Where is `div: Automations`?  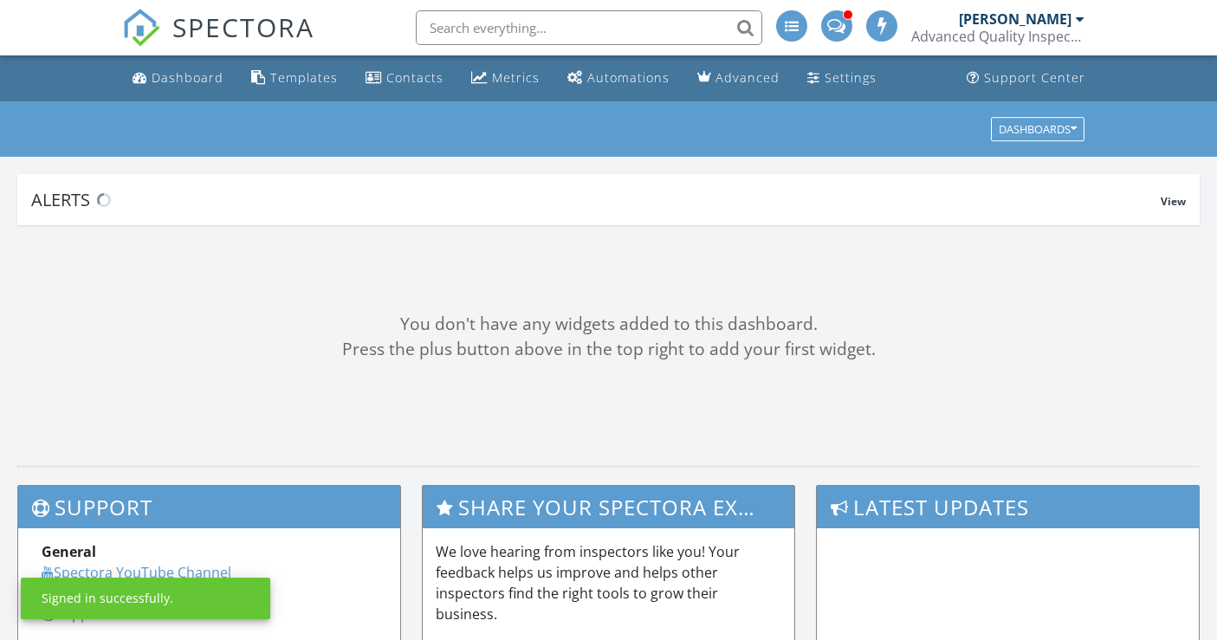
div: Automations is located at coordinates (628, 77).